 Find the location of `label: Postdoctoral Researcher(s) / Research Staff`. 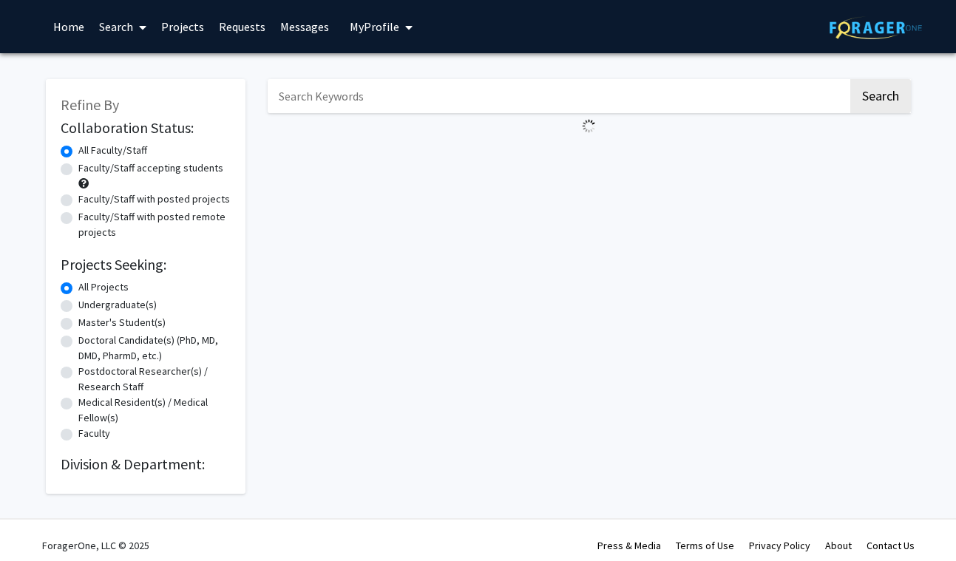

label: Postdoctoral Researcher(s) / Research Staff is located at coordinates (155, 379).